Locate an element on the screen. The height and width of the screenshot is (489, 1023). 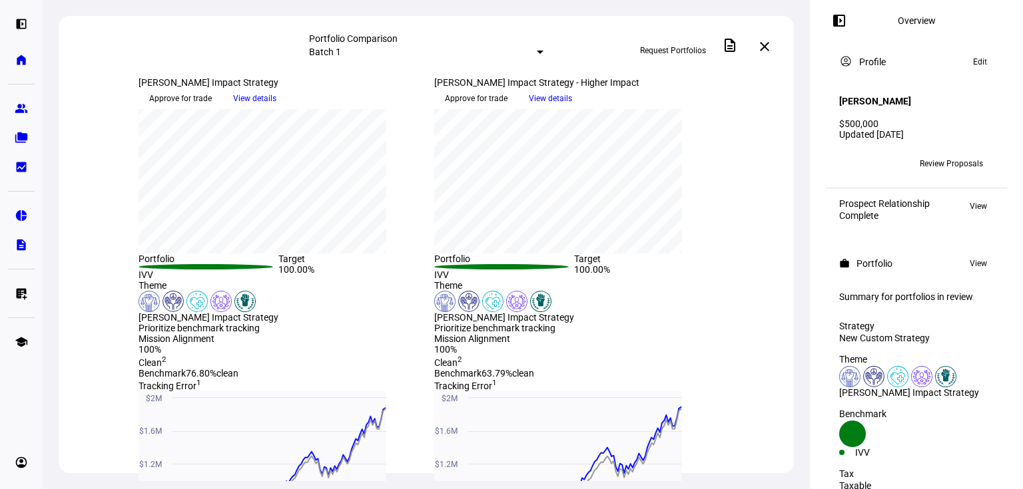
mat-select-trigger: Batch 1 is located at coordinates (325, 52).